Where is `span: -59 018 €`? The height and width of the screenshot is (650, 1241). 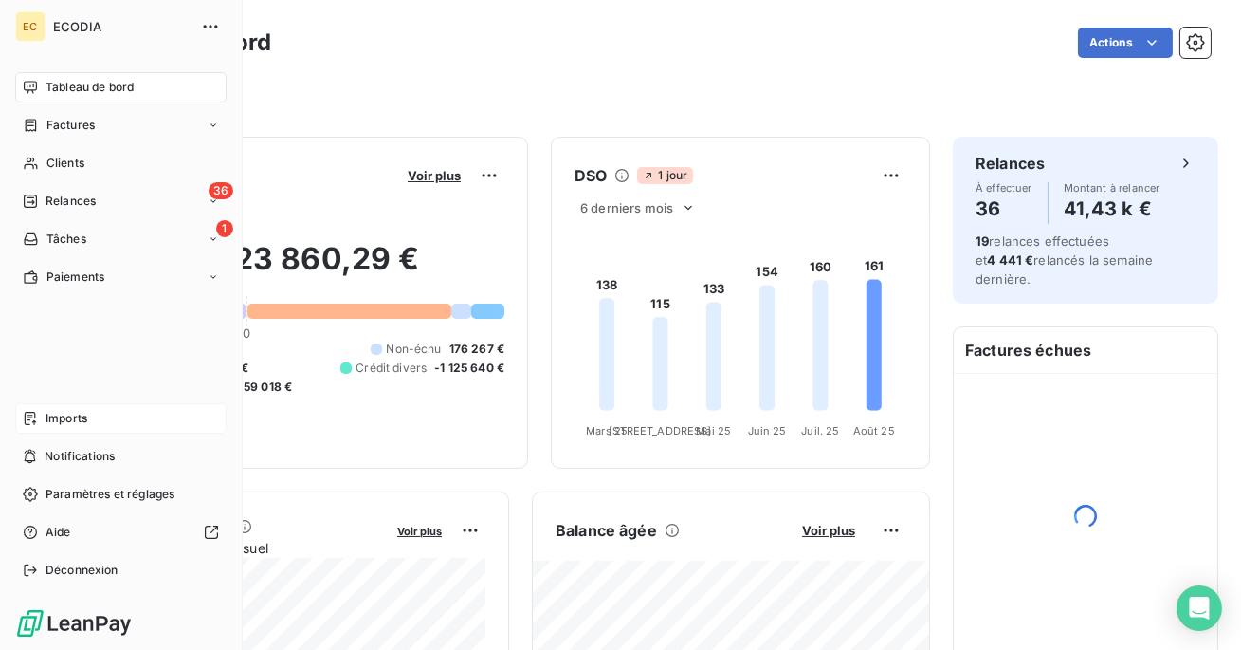 span: -59 018 € is located at coordinates (265, 387).